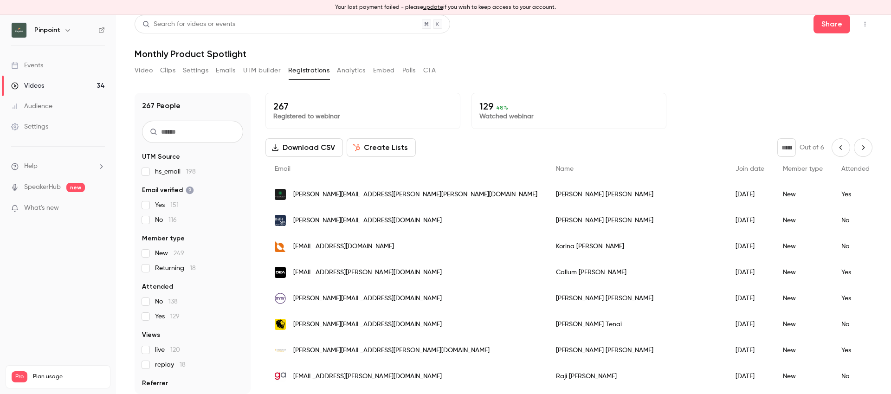 The height and width of the screenshot is (394, 891). I want to click on button: Top Bar Actions, so click(865, 24).